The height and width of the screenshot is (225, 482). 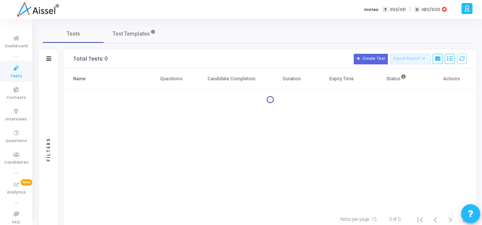 I want to click on div: 15, so click(x=374, y=220).